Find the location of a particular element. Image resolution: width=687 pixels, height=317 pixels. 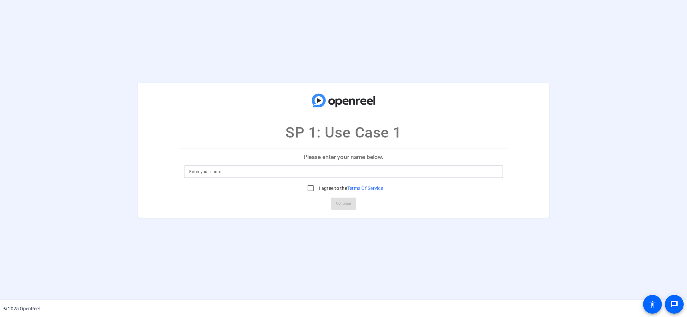

mat-icon: message is located at coordinates (674, 304).